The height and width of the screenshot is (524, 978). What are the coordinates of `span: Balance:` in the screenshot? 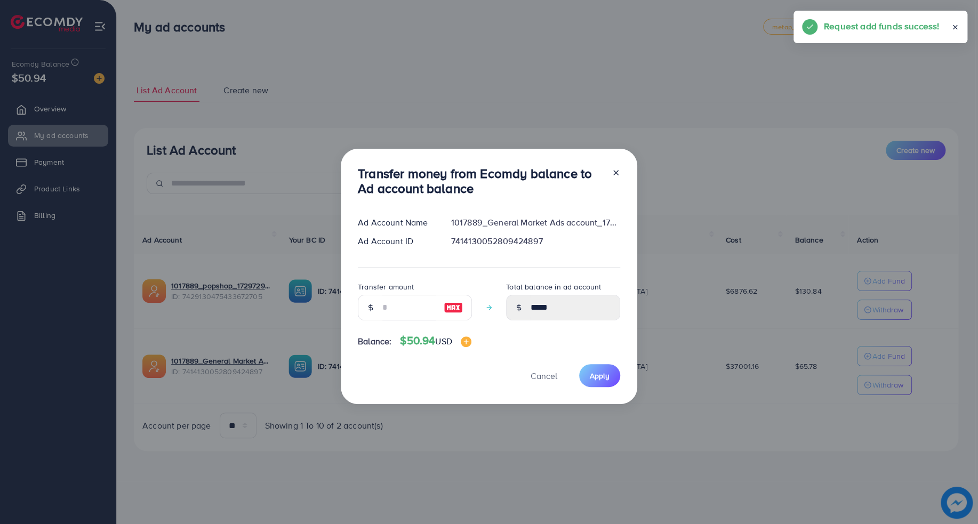 It's located at (374, 341).